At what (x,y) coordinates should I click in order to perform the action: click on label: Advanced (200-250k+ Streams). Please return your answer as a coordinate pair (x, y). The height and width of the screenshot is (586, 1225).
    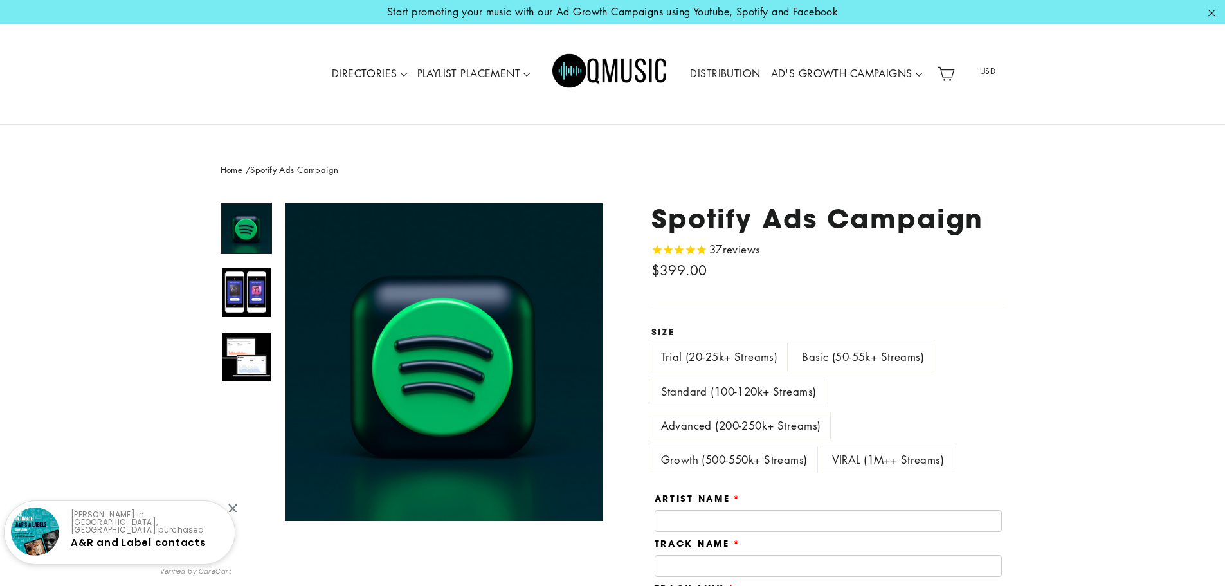
    Looking at the image, I should click on (740, 425).